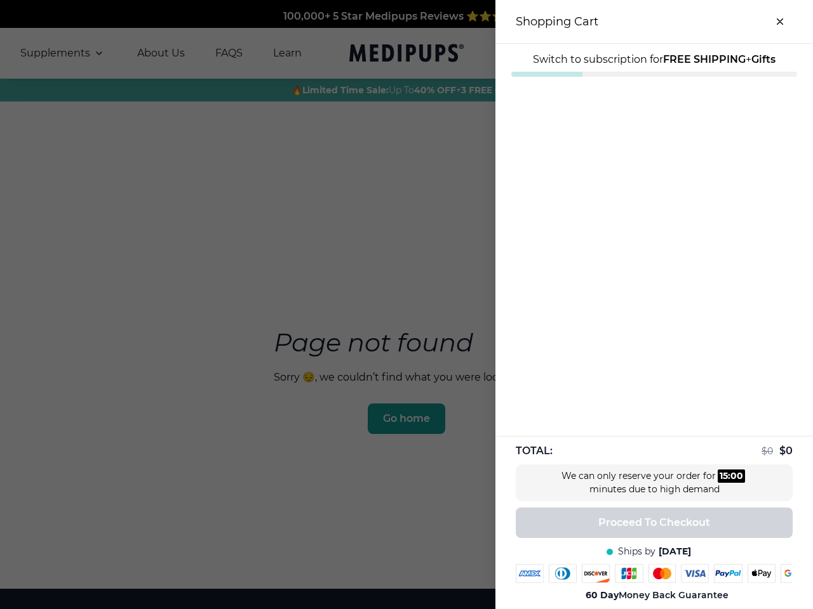 The image size is (813, 609). I want to click on strong: 60 Day, so click(602, 595).